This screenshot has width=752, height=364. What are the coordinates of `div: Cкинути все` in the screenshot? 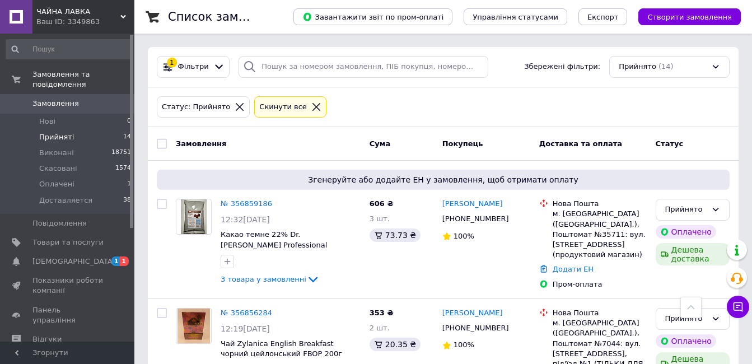 It's located at (283, 107).